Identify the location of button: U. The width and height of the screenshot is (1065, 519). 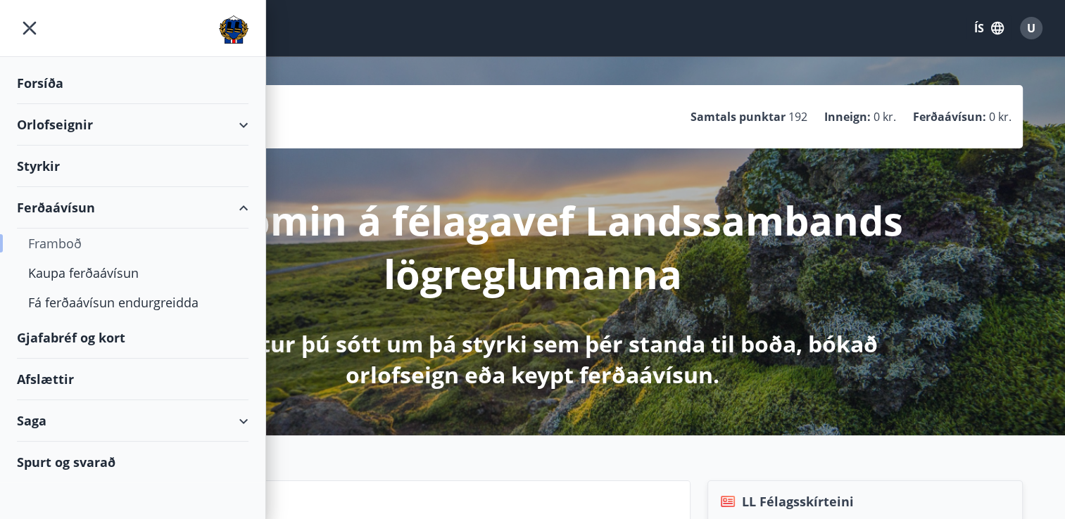
(1031, 28).